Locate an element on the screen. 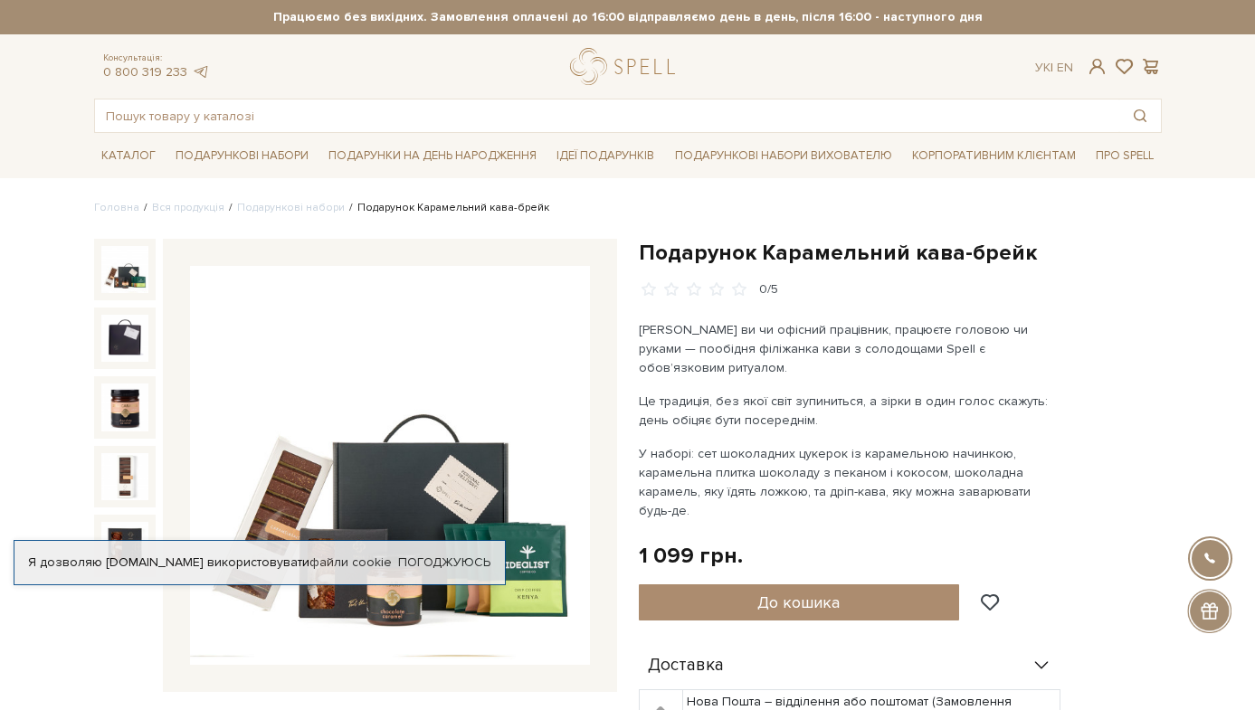 The height and width of the screenshot is (710, 1255). a: Вся продукція is located at coordinates (188, 207).